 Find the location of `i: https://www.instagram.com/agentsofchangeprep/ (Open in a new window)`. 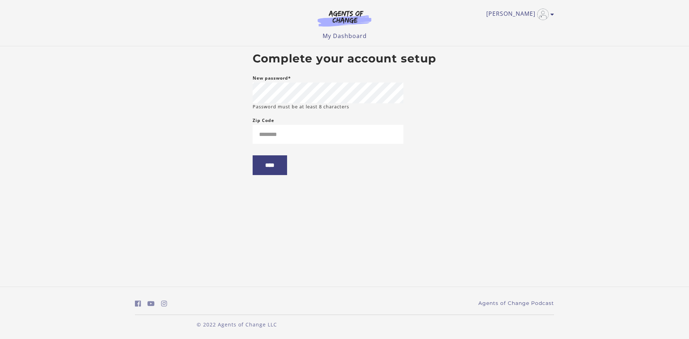

i: https://www.instagram.com/agentsofchangeprep/ (Open in a new window) is located at coordinates (164, 304).